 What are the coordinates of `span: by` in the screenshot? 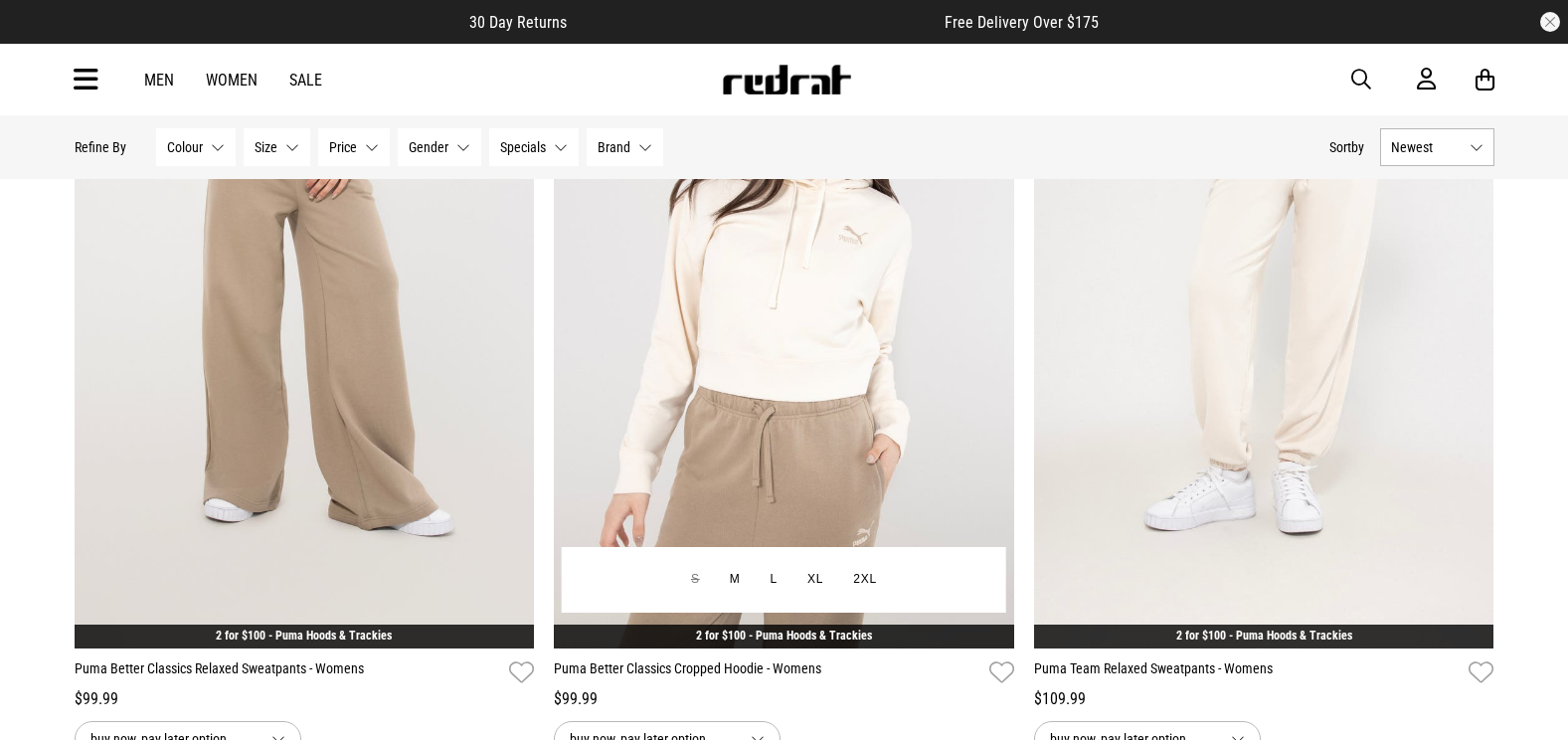 It's located at (1357, 147).